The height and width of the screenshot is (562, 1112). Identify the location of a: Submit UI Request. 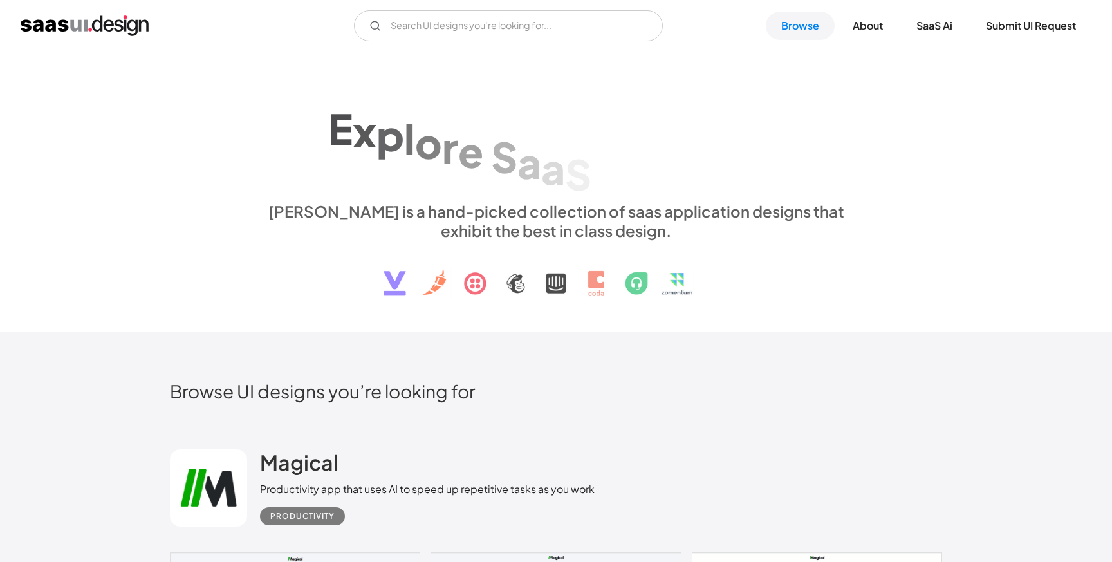
(1031, 26).